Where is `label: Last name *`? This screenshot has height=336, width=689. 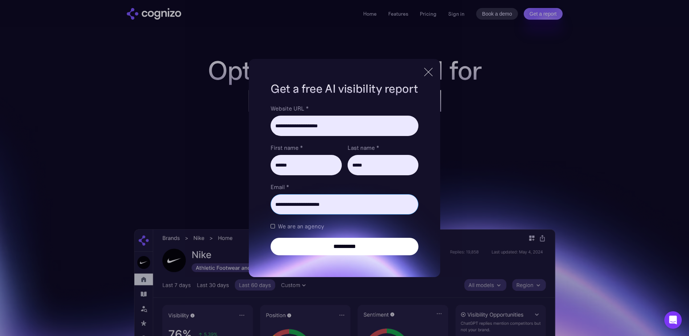
label: Last name * is located at coordinates (383, 148).